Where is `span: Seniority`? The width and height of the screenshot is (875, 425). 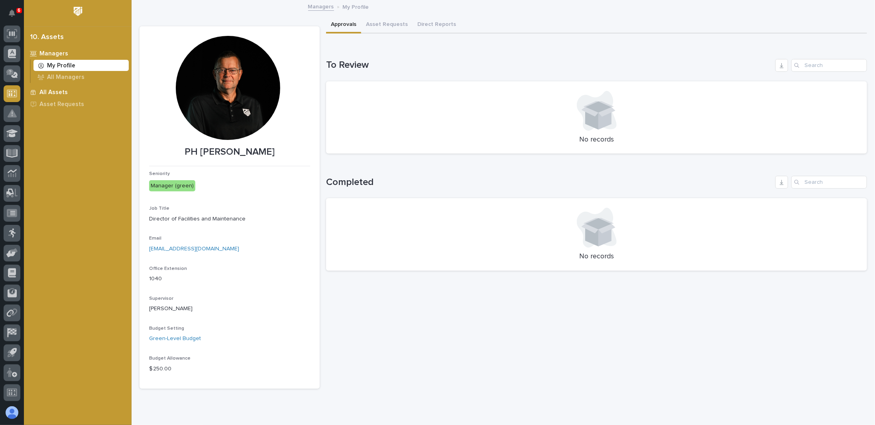
span: Seniority is located at coordinates (159, 174).